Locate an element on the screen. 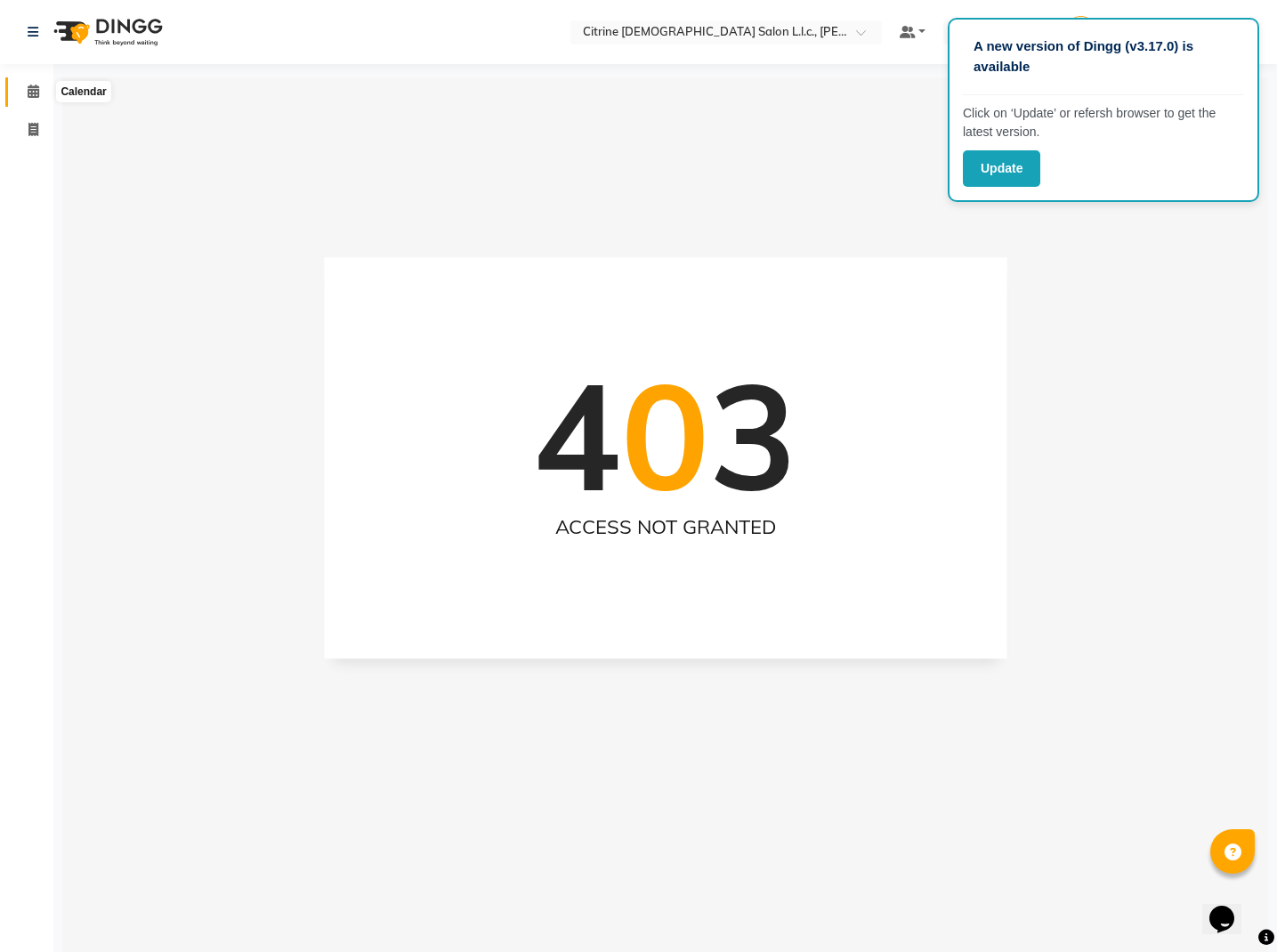  p: A new version of Dingg (v3.17.0) is available is located at coordinates (1103, 56).